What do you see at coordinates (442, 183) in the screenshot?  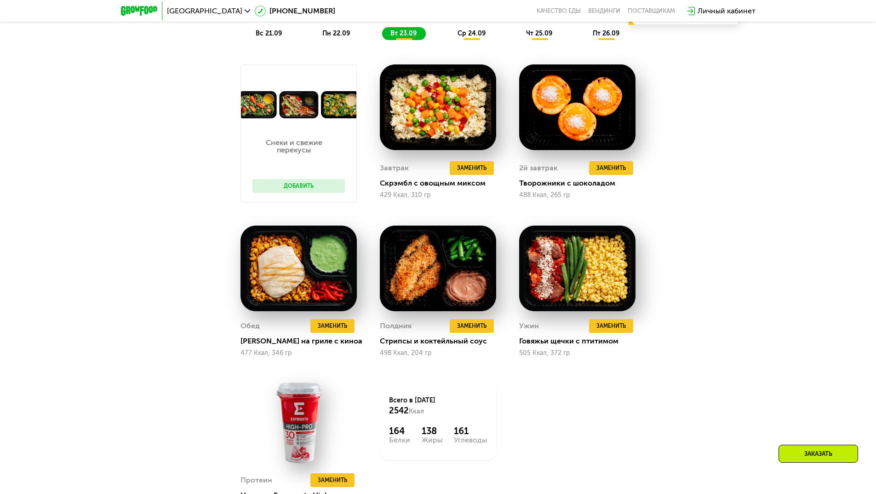 I see `div: Скрэмбл с овощным миксом` at bounding box center [442, 183].